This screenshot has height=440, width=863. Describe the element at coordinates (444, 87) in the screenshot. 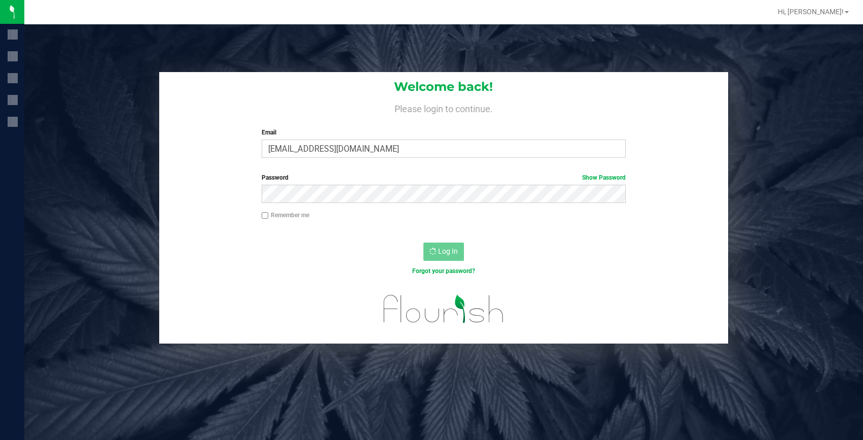

I see `h1: Welcome back!` at that location.